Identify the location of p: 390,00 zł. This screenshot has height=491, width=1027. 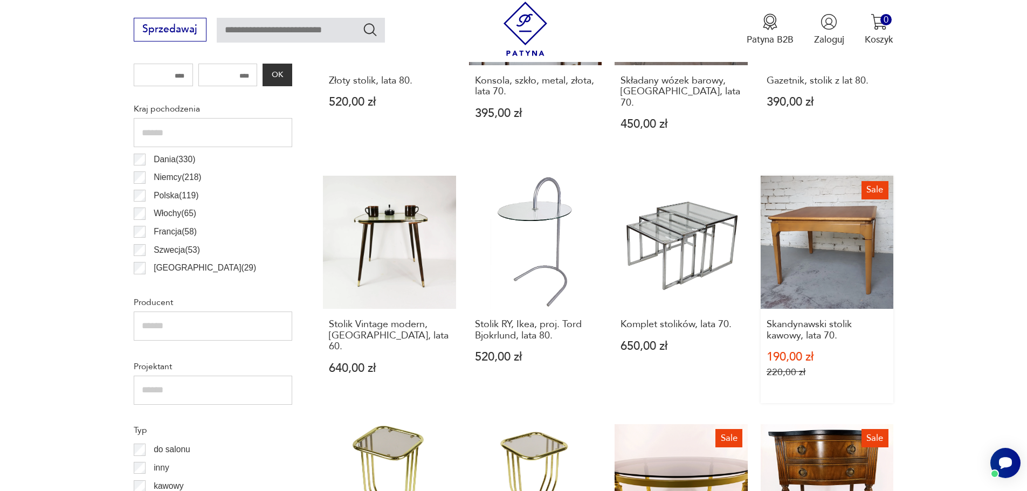
(827, 102).